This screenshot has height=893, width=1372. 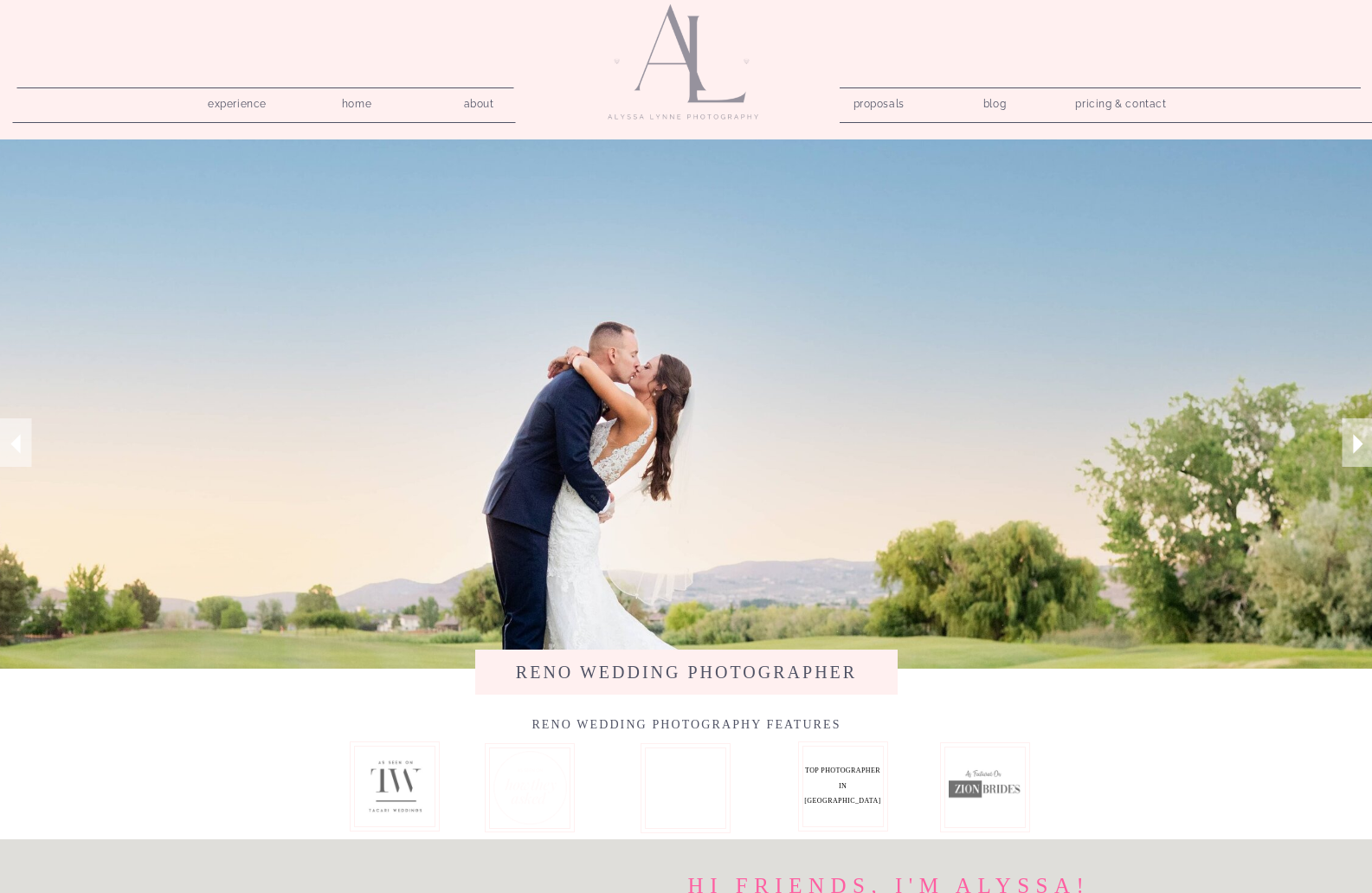 I want to click on nav: about, so click(x=478, y=101).